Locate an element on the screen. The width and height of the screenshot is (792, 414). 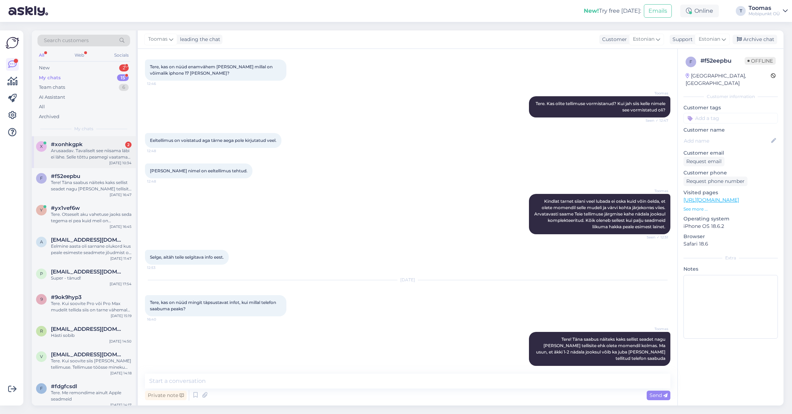
p: Safari 18.6 is located at coordinates (730, 244).